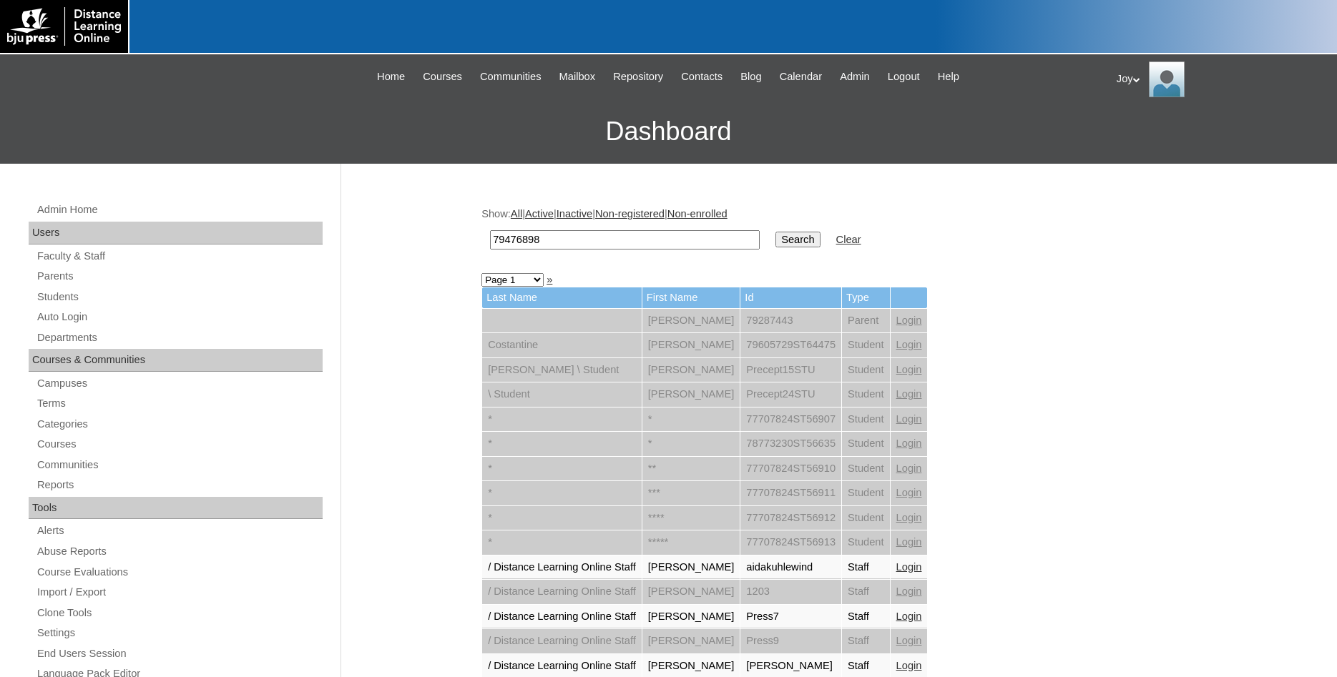 This screenshot has height=677, width=1337. I want to click on a: Categories, so click(179, 424).